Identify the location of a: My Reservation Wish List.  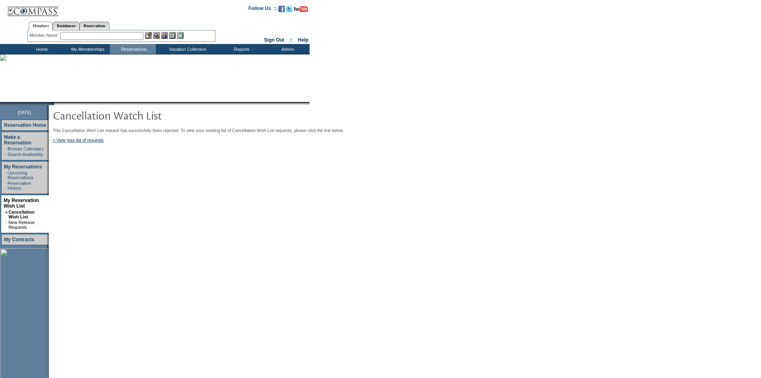
(21, 203).